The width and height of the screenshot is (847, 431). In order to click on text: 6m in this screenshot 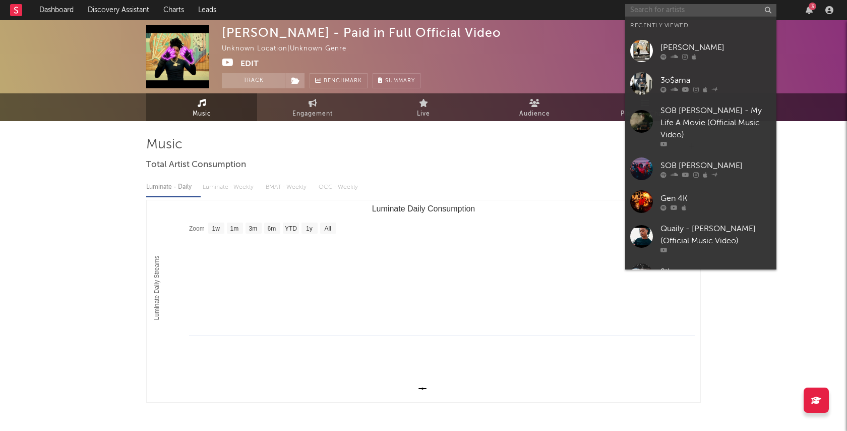, I will do `click(272, 229)`.